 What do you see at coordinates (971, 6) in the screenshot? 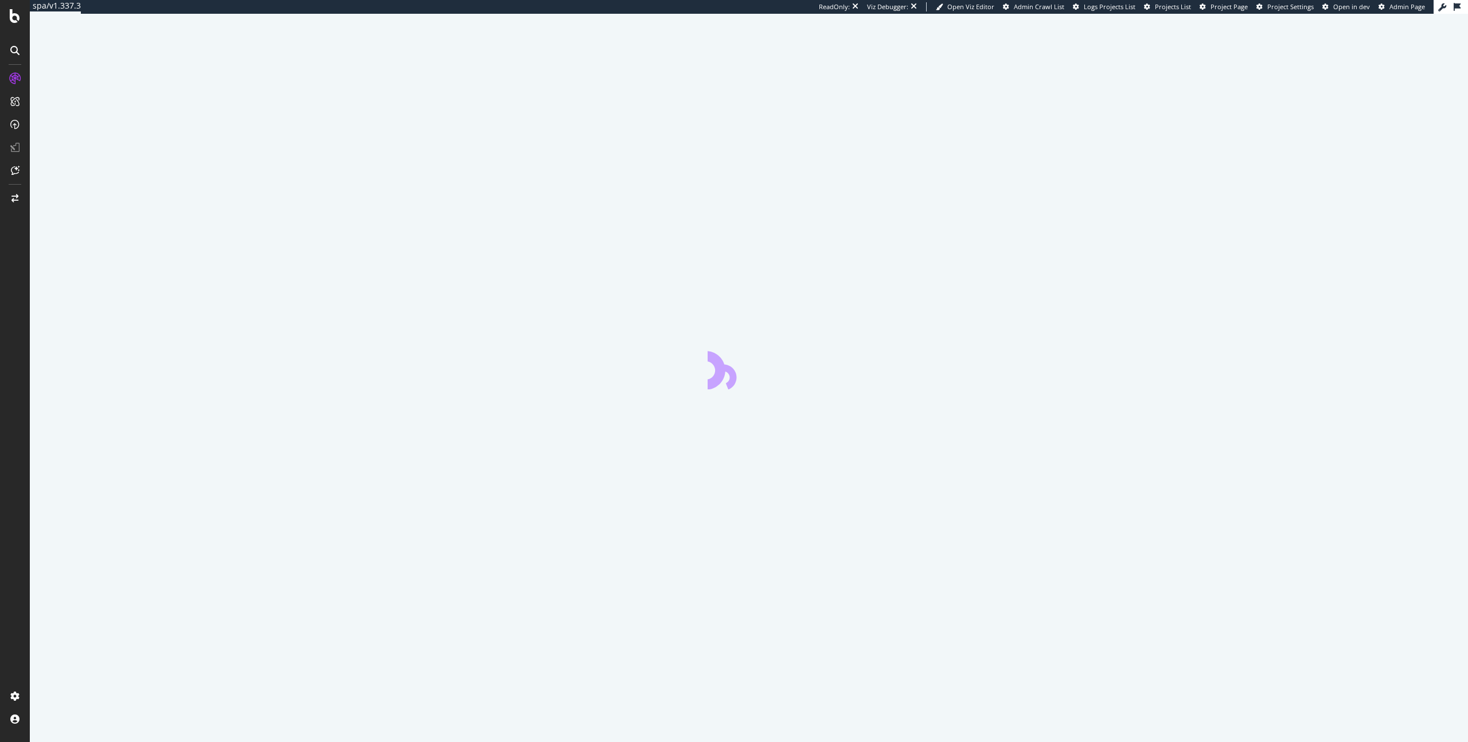
I see `span: Open Viz Editor` at bounding box center [971, 6].